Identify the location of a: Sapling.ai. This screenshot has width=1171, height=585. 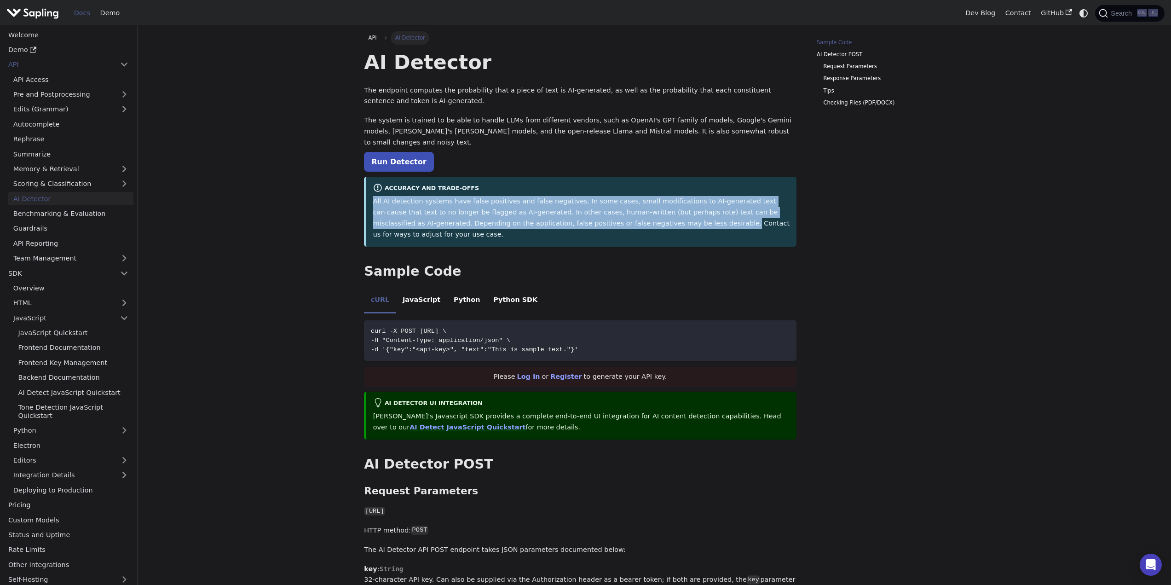
(34, 13).